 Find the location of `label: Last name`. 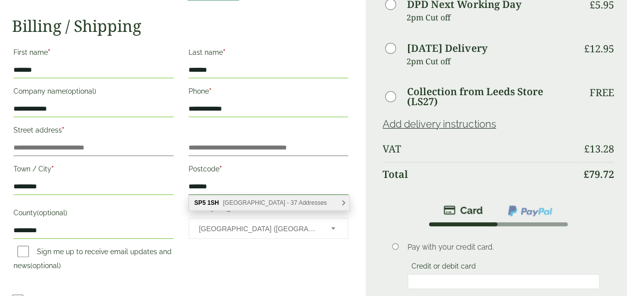

label: Last name is located at coordinates (269, 54).